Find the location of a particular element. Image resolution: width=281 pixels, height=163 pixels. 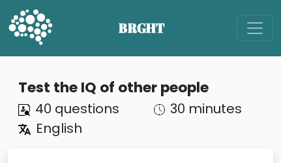

span: 30 minutes is located at coordinates (206, 108).